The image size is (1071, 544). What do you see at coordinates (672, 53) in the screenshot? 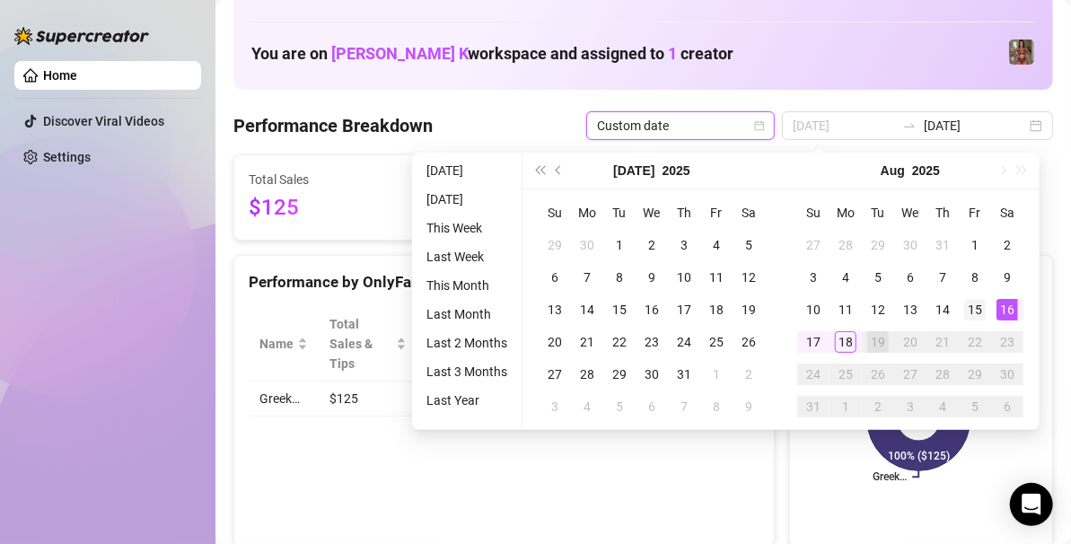
I see `span: 1` at bounding box center [672, 53].